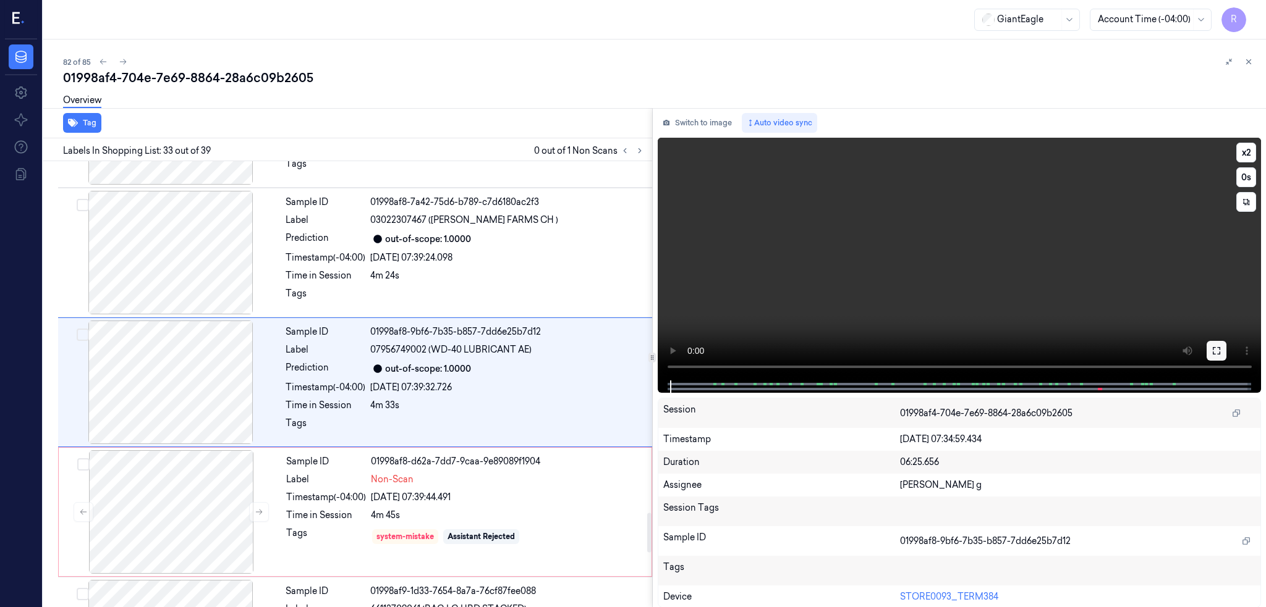 The image size is (1266, 607). I want to click on span: 82 of 85, so click(77, 62).